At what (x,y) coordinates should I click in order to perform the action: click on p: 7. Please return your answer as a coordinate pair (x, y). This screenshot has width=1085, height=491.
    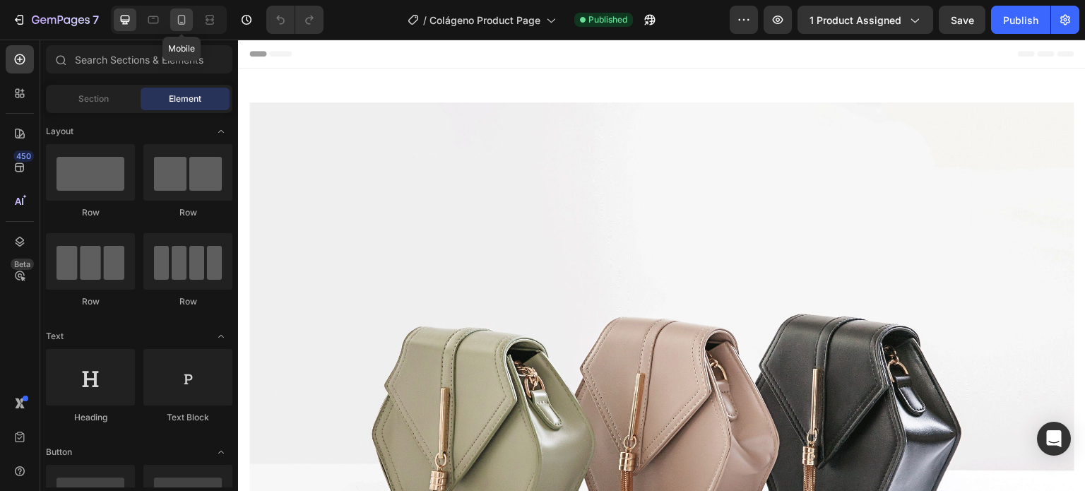
    Looking at the image, I should click on (95, 20).